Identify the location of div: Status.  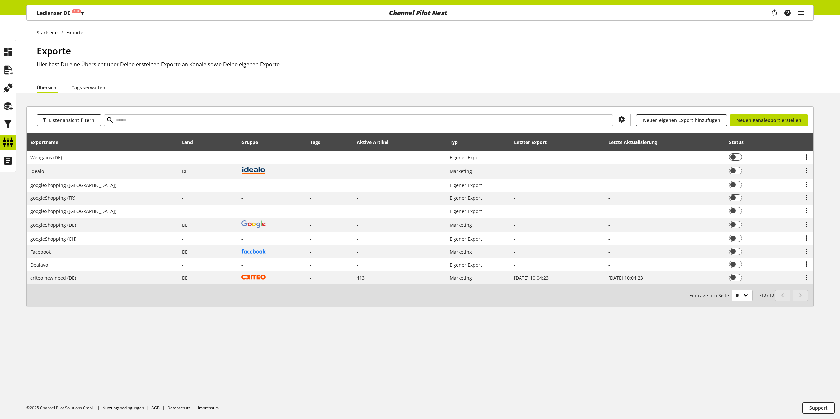
(739, 142).